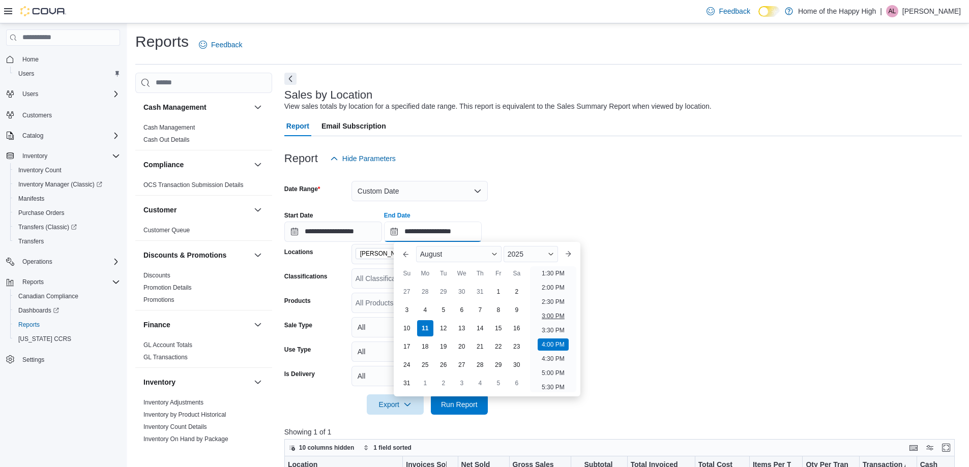 This screenshot has height=467, width=969. Describe the element at coordinates (462, 274) in the screenshot. I see `div: We` at that location.